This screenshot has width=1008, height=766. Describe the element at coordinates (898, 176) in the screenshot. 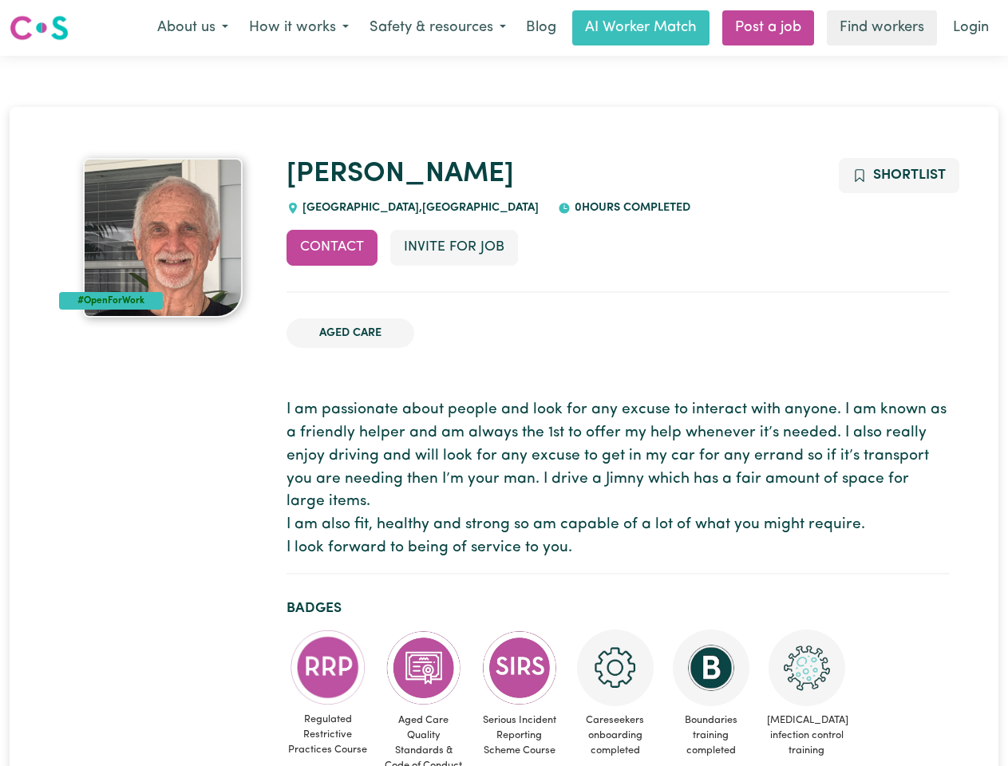

I see `button: Add to shortlist` at that location.